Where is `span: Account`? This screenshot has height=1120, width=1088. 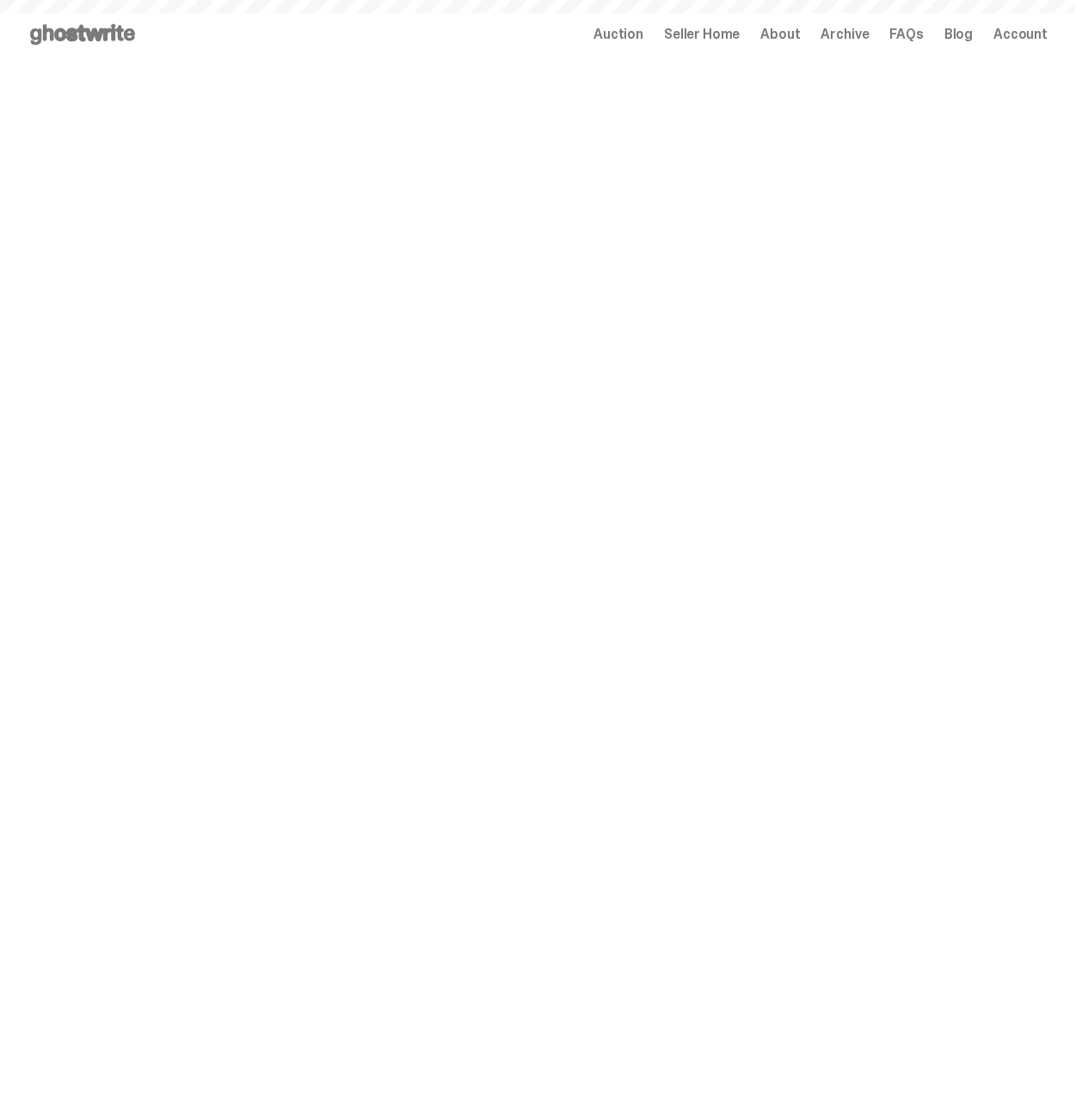 span: Account is located at coordinates (1020, 35).